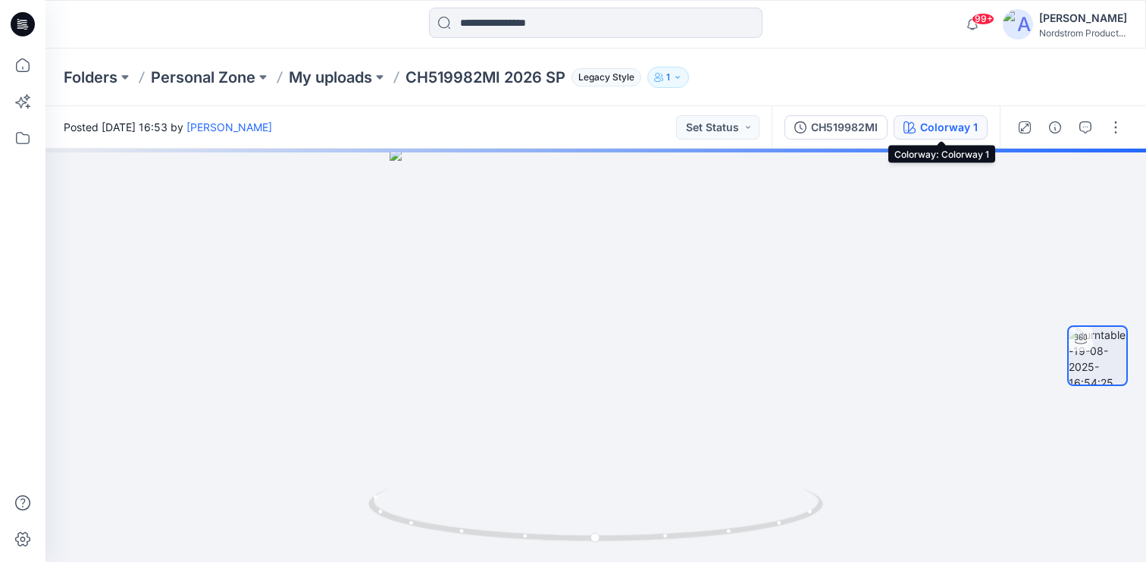 The image size is (1146, 562). I want to click on p: Personal Zone, so click(203, 77).